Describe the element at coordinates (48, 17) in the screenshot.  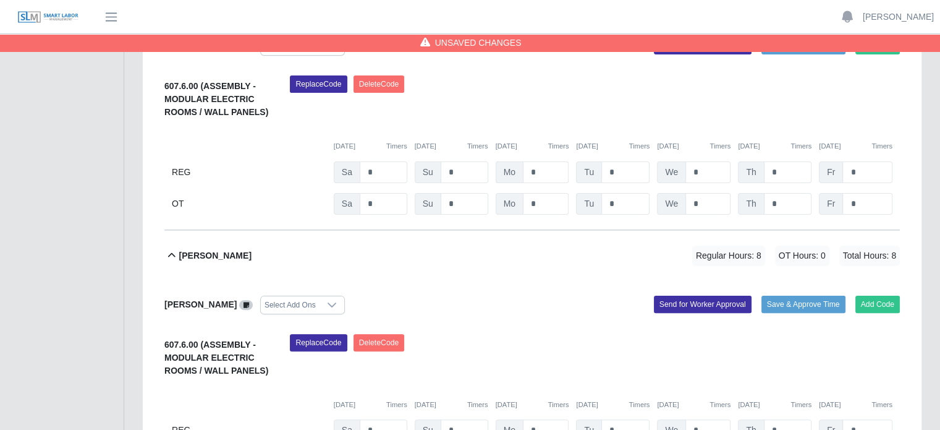
I see `img: SLM Logo` at that location.